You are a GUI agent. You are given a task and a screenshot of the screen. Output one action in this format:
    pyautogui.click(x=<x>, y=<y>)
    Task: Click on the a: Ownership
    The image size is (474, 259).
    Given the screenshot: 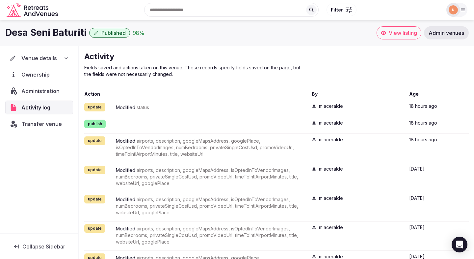 What is the action you would take?
    pyautogui.click(x=39, y=75)
    